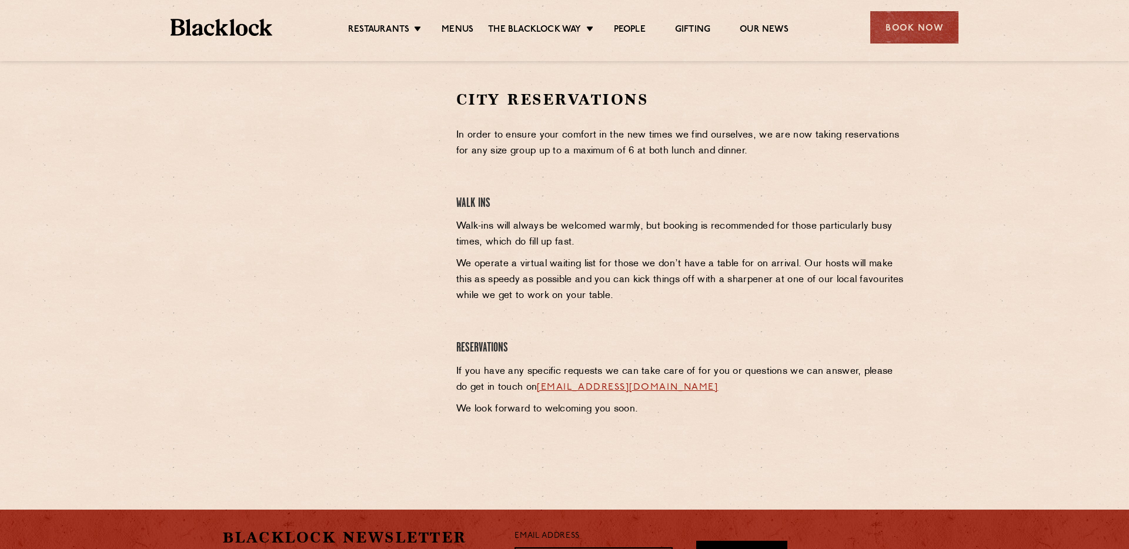 This screenshot has height=549, width=1129. What do you see at coordinates (221, 27) in the screenshot?
I see `img: BL_Textured_Logo-footer-cropped.svg` at bounding box center [221, 27].